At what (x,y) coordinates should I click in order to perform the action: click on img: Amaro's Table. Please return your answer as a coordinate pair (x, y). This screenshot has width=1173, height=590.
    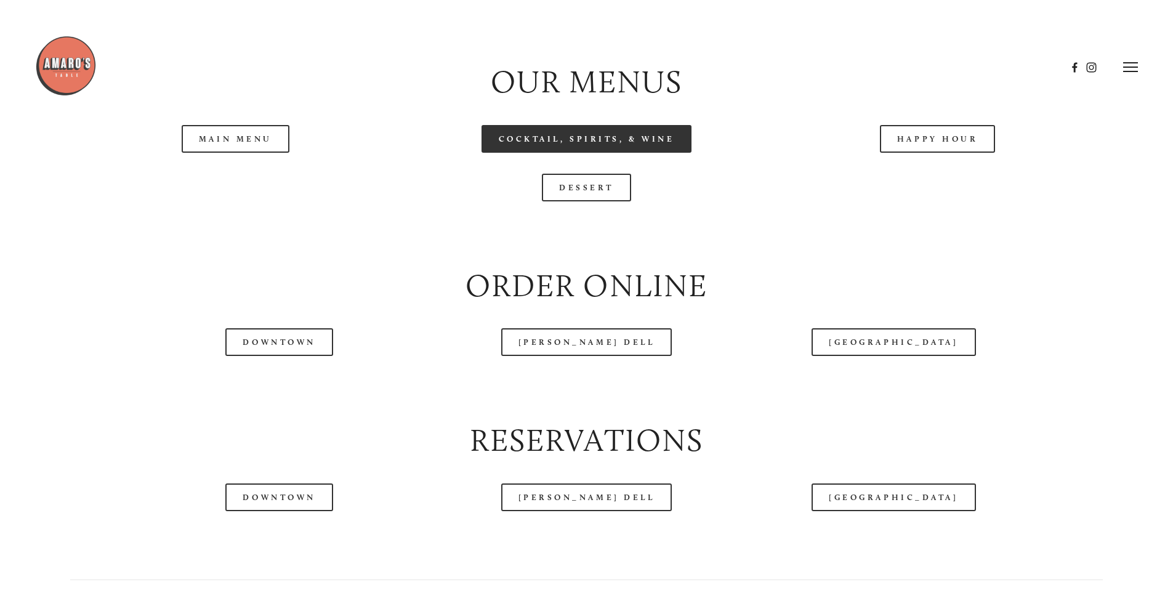
    Looking at the image, I should click on (66, 66).